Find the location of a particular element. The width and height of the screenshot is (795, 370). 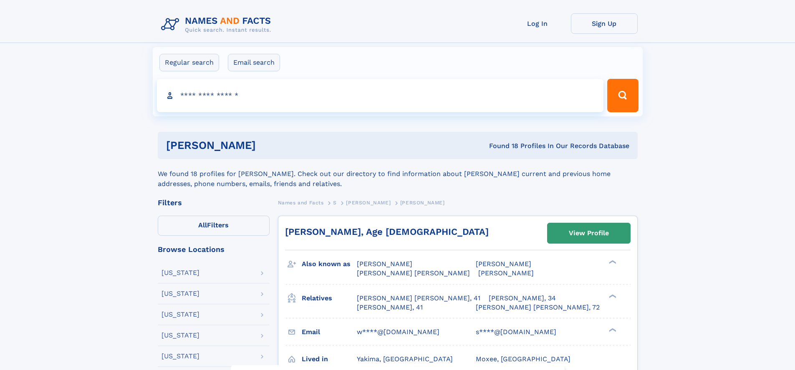

h3: Lived in is located at coordinates (329, 359).